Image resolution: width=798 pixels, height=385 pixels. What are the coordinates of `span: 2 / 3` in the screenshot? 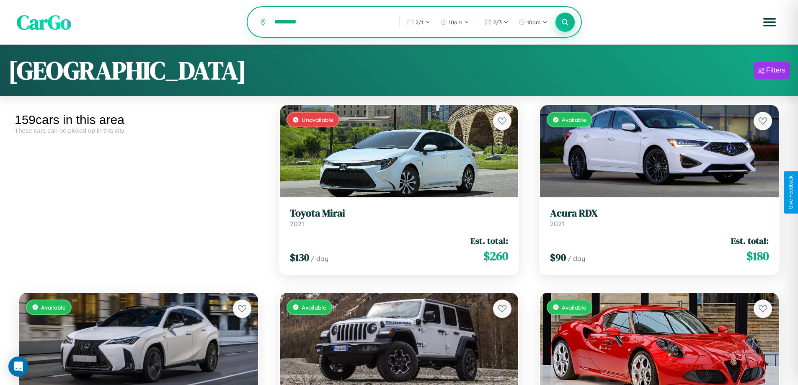 It's located at (497, 22).